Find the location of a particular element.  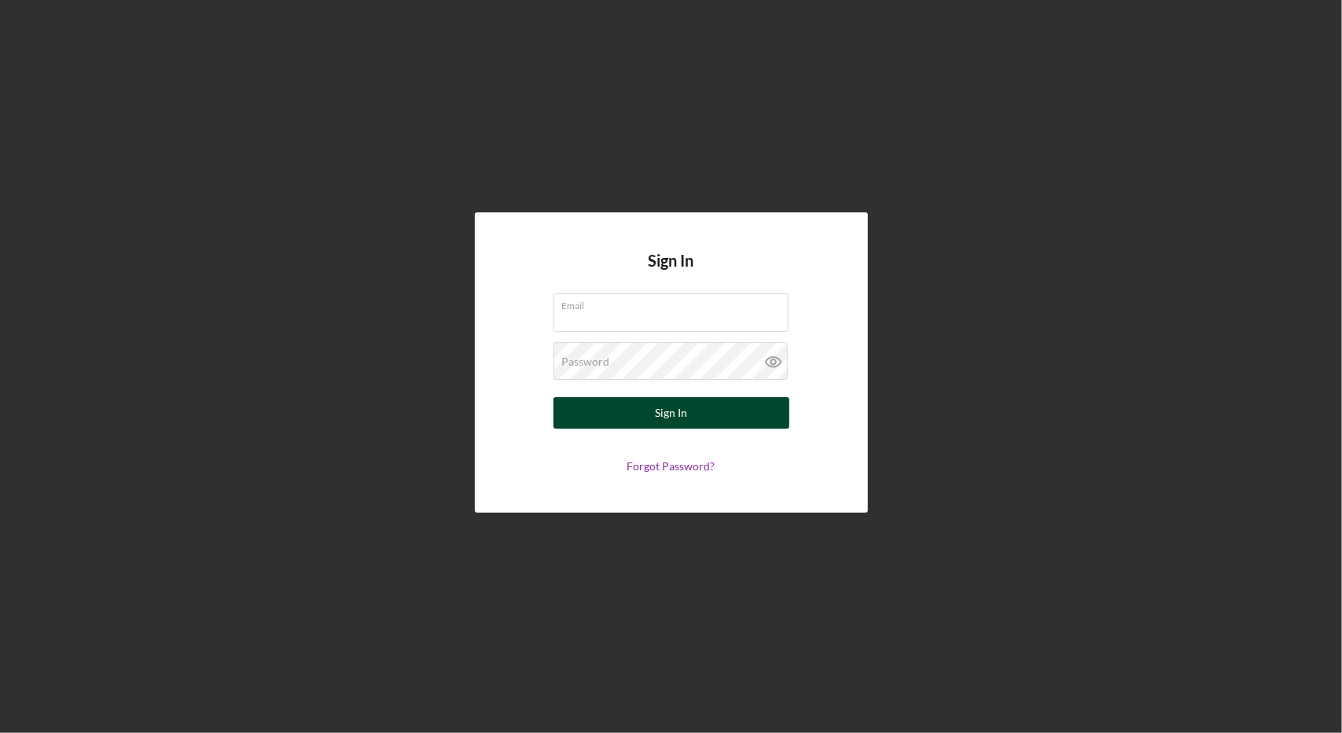

a: Forgot Password? is located at coordinates (671, 465).